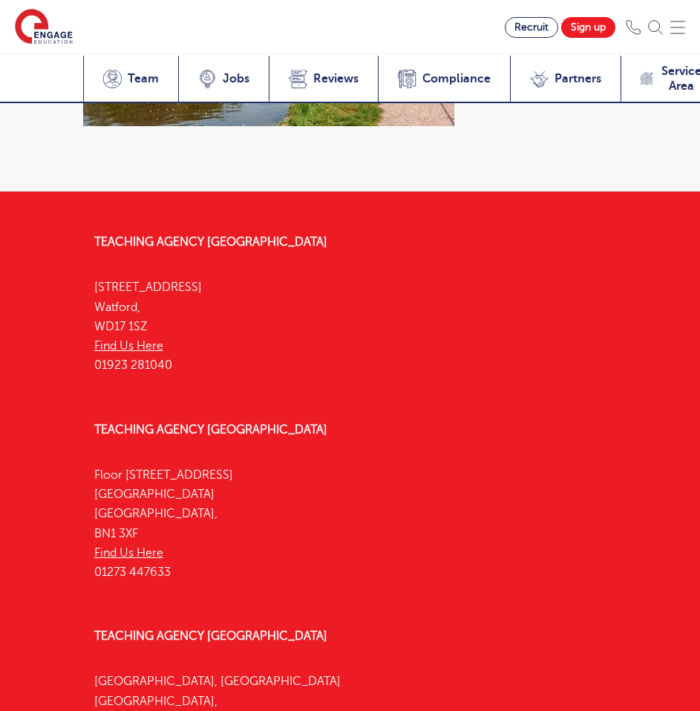  I want to click on span: Team, so click(143, 79).